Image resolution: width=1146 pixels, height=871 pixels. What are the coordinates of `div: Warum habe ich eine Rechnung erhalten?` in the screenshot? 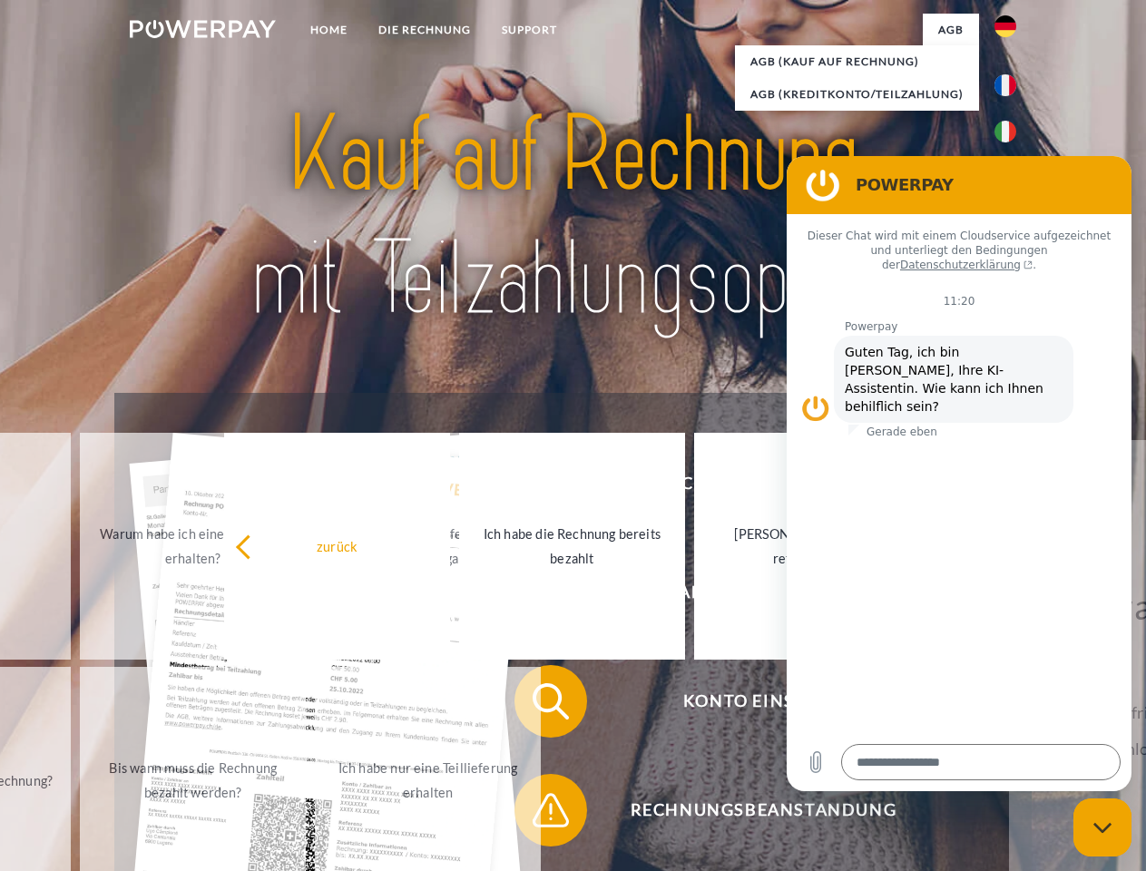 It's located at (192, 546).